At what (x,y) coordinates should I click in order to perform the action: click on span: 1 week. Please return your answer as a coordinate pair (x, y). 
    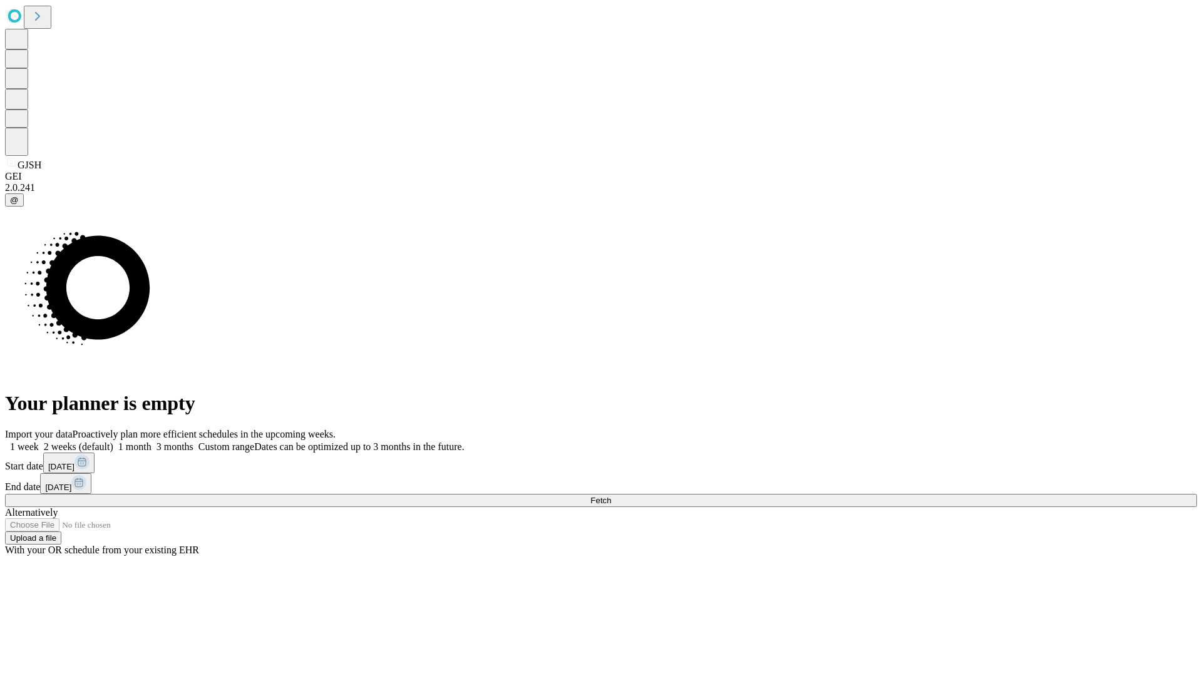
    Looking at the image, I should click on (24, 446).